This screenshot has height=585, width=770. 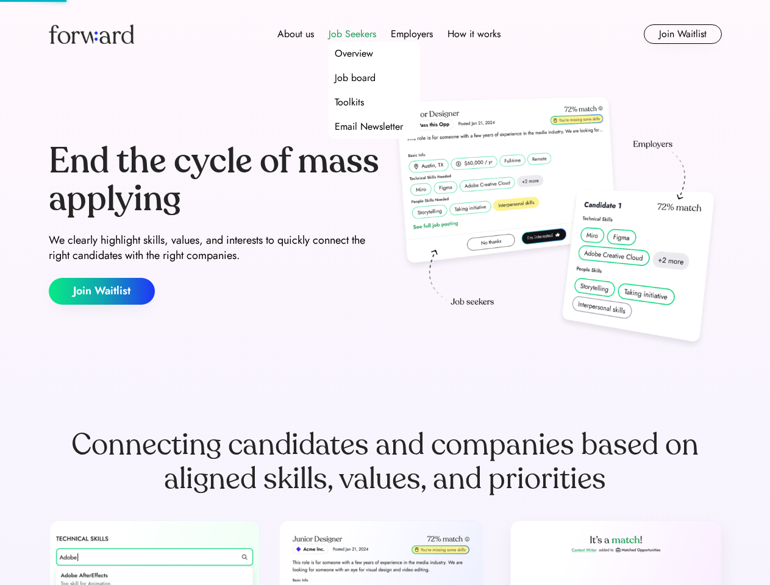 I want to click on div: We clearly highlight skills, values, and interests to quickly connect the right candidates with t..., so click(x=214, y=248).